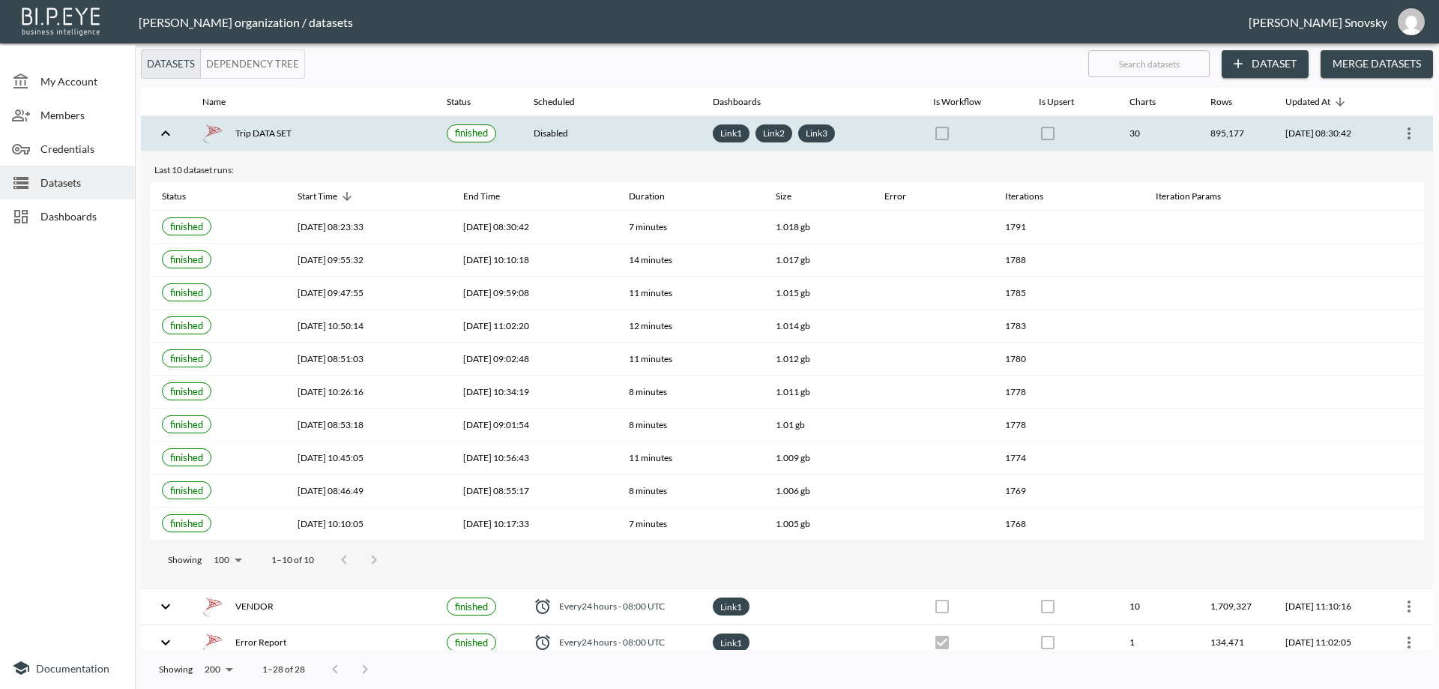  I want to click on span: Duration, so click(656, 196).